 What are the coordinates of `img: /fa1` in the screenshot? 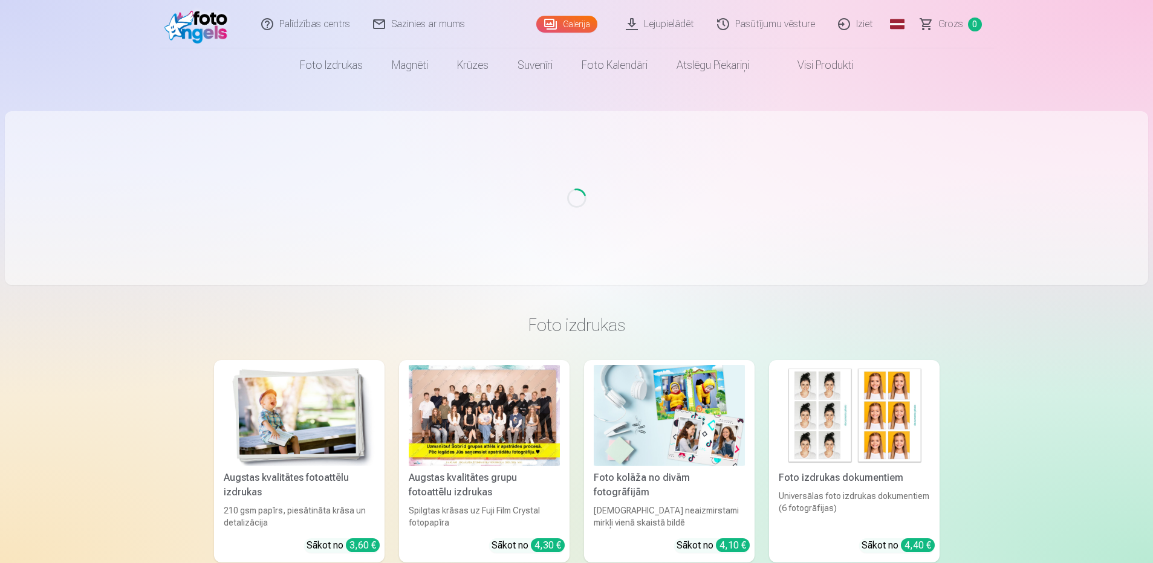 It's located at (199, 24).